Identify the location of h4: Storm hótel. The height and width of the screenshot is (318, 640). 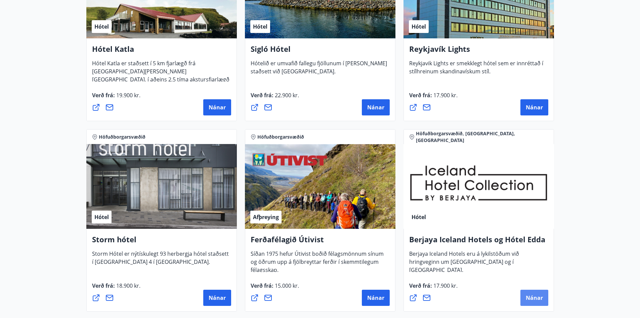
(162, 242).